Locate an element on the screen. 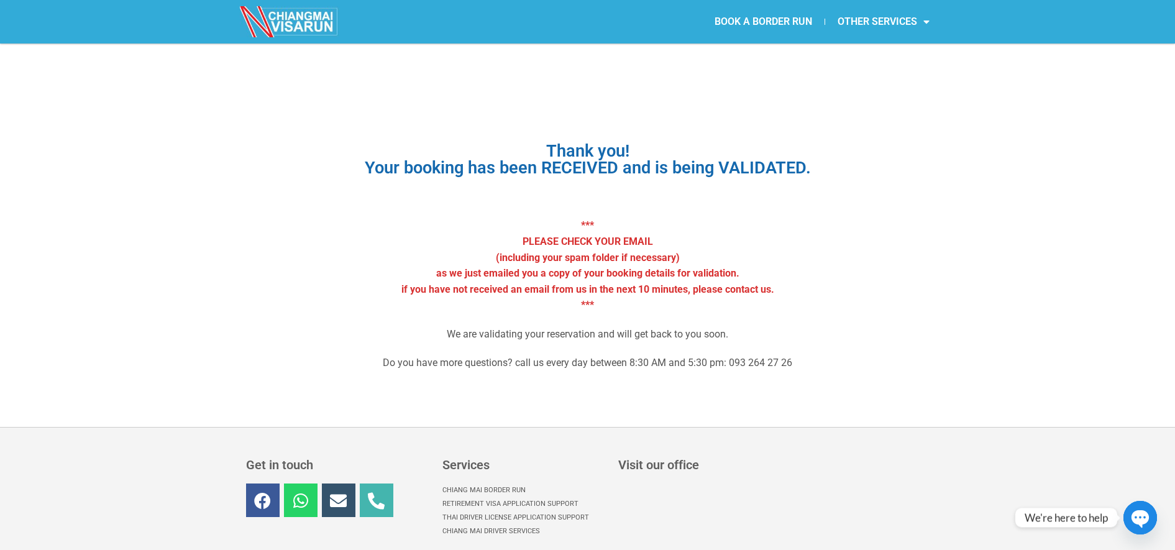 The image size is (1175, 550). h3: Visit our office is located at coordinates (772, 465).